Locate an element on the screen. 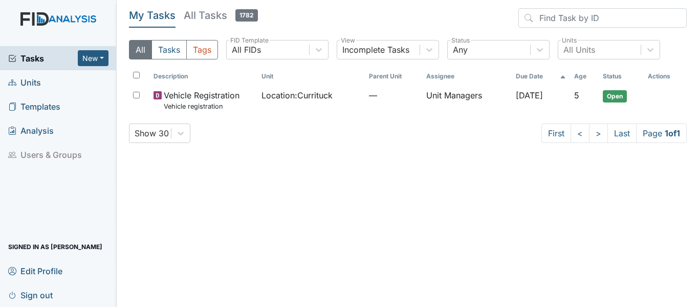  span: 5 is located at coordinates (577, 95).